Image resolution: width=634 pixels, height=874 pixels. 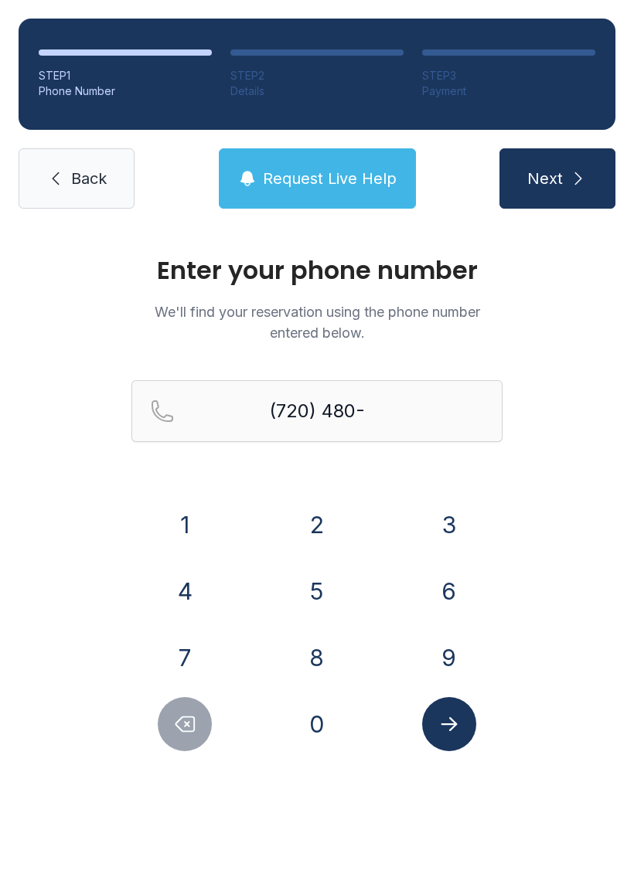 What do you see at coordinates (317, 591) in the screenshot?
I see `button: 5` at bounding box center [317, 591].